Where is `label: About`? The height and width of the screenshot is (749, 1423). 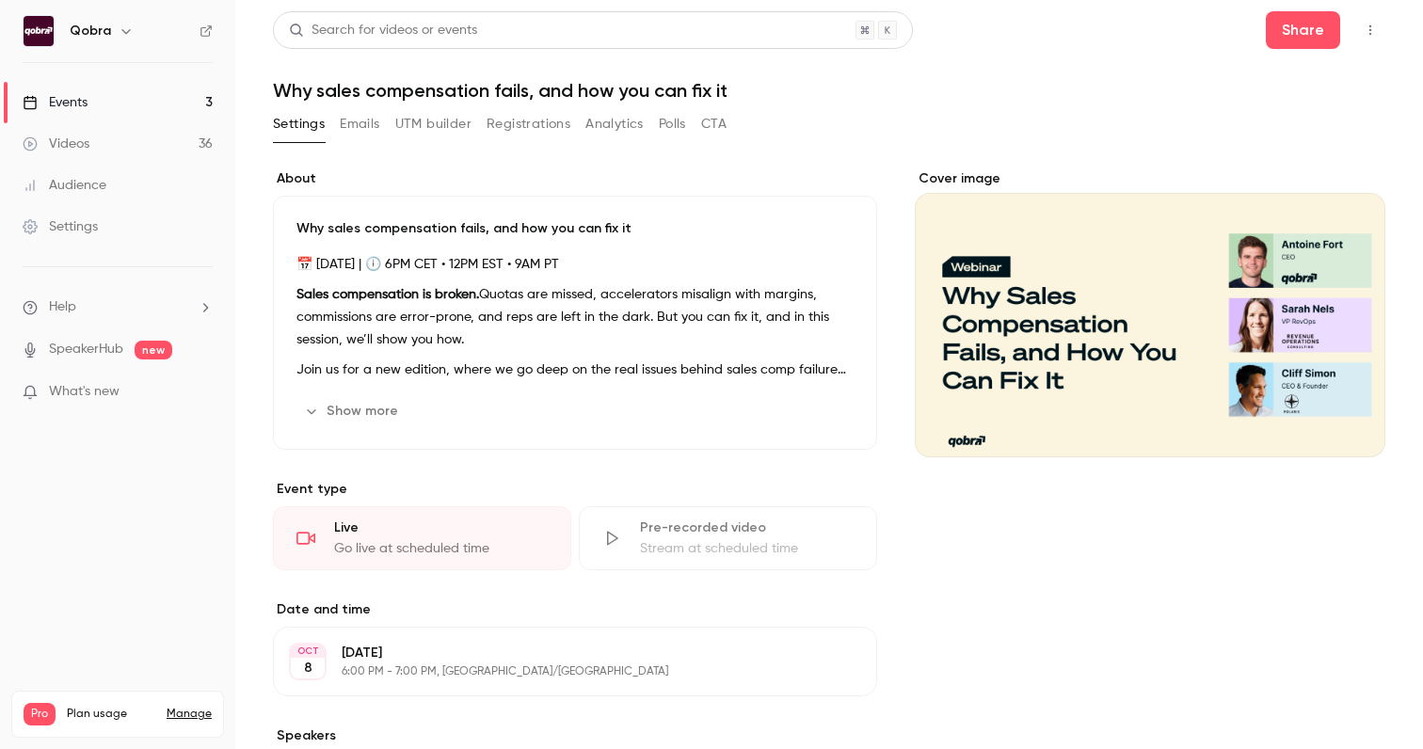
label: About is located at coordinates (575, 179).